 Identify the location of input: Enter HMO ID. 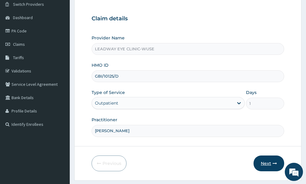
(188, 76).